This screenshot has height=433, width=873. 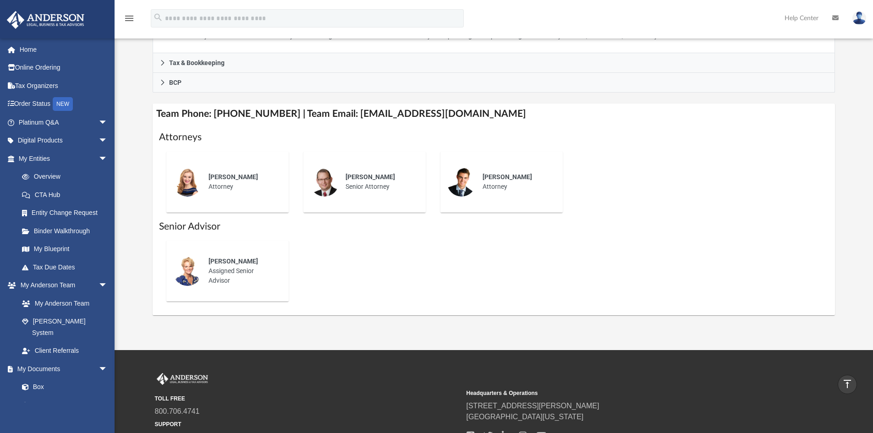 I want to click on a: Order StatusNEW, so click(x=64, y=104).